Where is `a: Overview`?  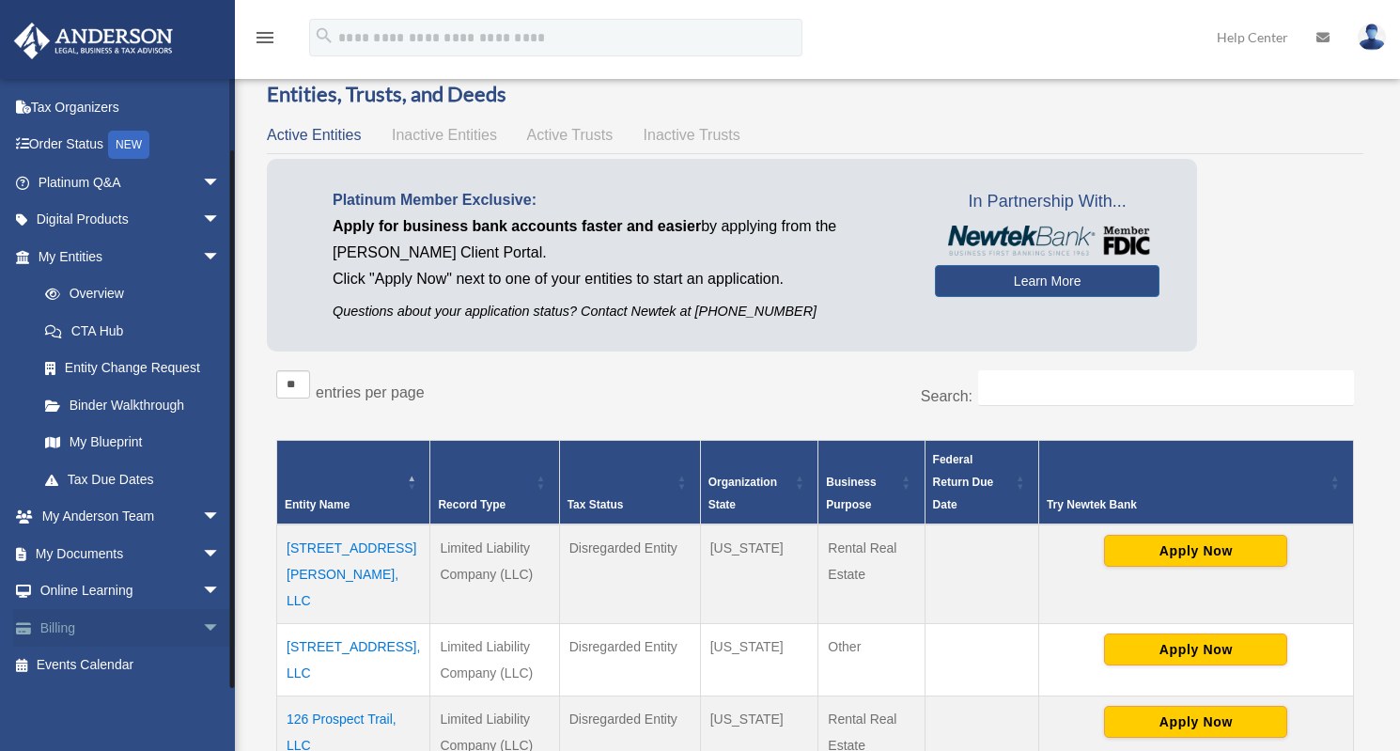 a: Overview is located at coordinates (128, 294).